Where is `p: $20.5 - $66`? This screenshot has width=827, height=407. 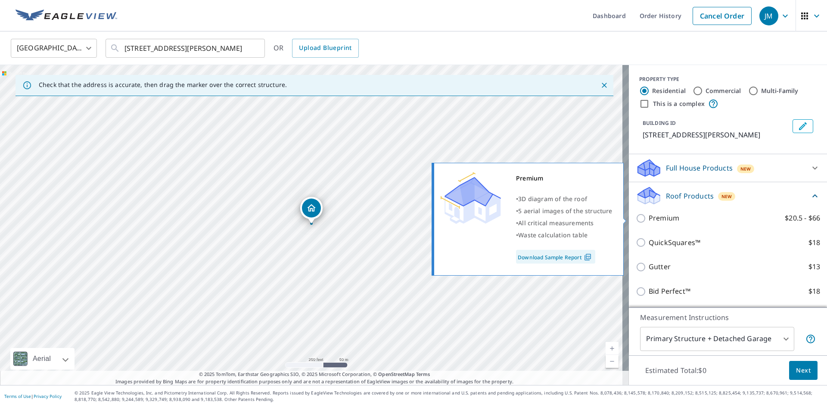 p: $20.5 - $66 is located at coordinates (803, 218).